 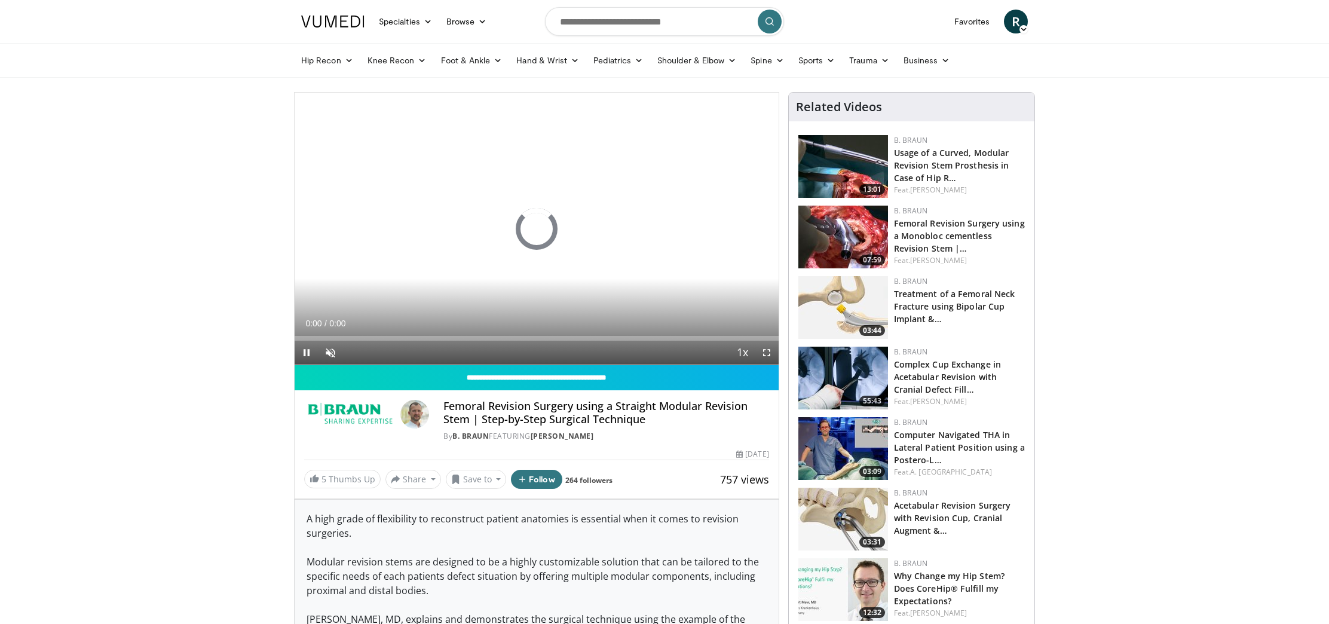 What do you see at coordinates (872, 331) in the screenshot?
I see `span: 03:44` at bounding box center [872, 331].